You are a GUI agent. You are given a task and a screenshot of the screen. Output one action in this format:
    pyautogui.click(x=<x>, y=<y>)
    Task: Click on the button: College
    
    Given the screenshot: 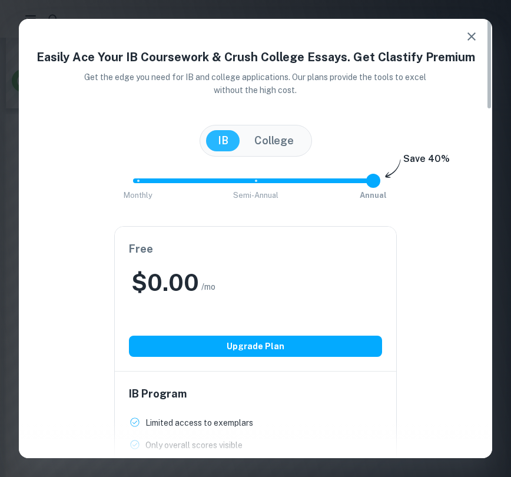 What is the action you would take?
    pyautogui.click(x=274, y=141)
    